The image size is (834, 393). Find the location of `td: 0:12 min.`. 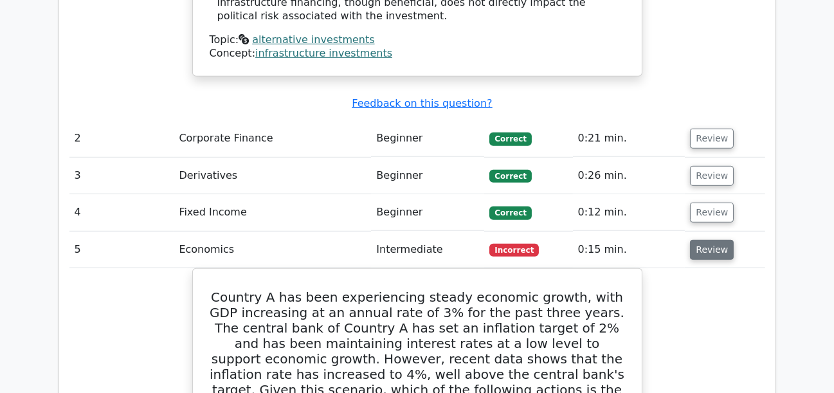

td: 0:12 min. is located at coordinates (629, 212).